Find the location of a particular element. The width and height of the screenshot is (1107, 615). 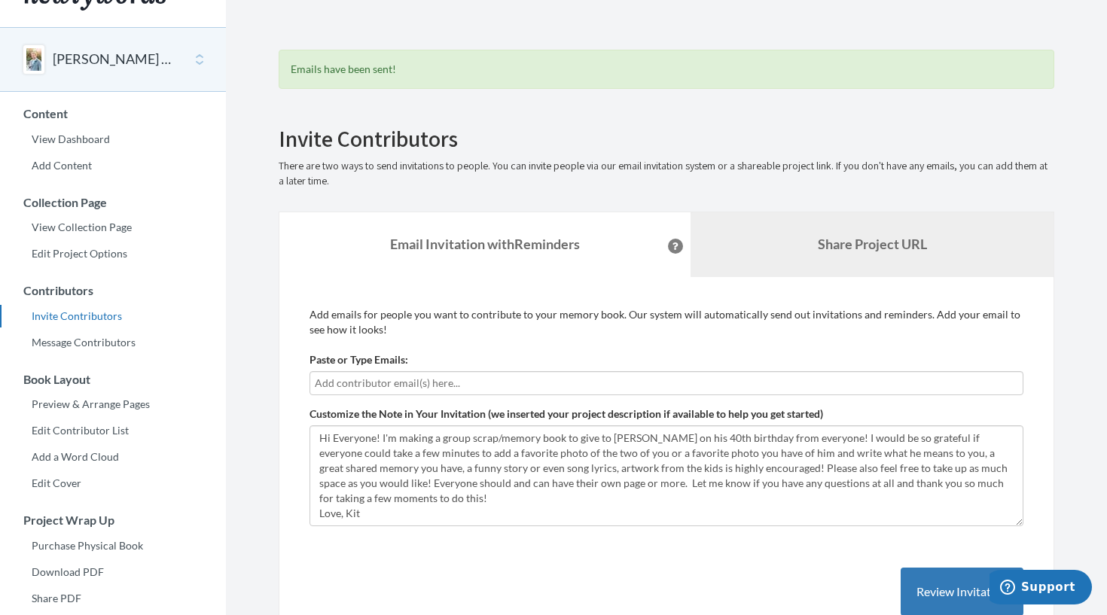

strong: Email Invitation with Reminders is located at coordinates (485, 244).